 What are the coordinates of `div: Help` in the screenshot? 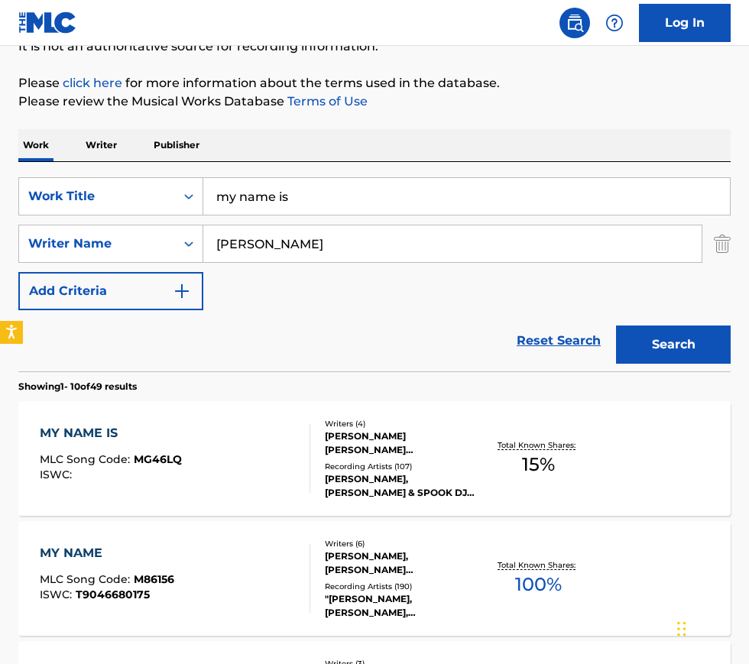 It's located at (615, 23).